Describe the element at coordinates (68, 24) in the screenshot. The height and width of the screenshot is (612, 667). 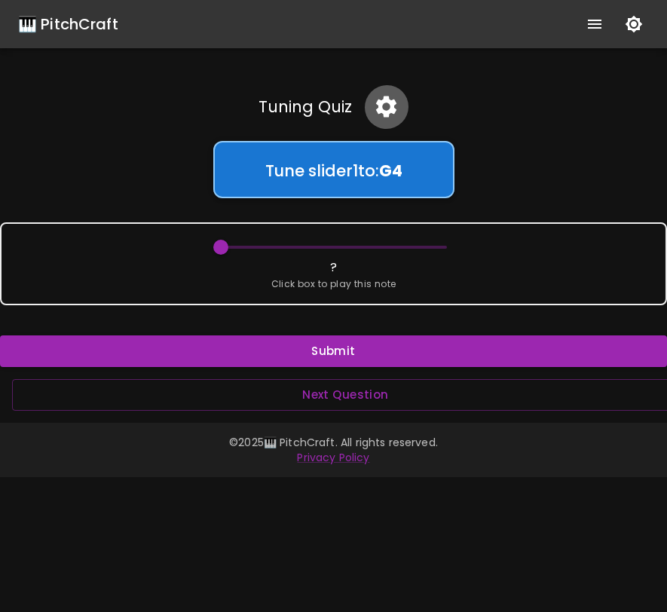
I see `a: 🎹 PitchCraft` at that location.